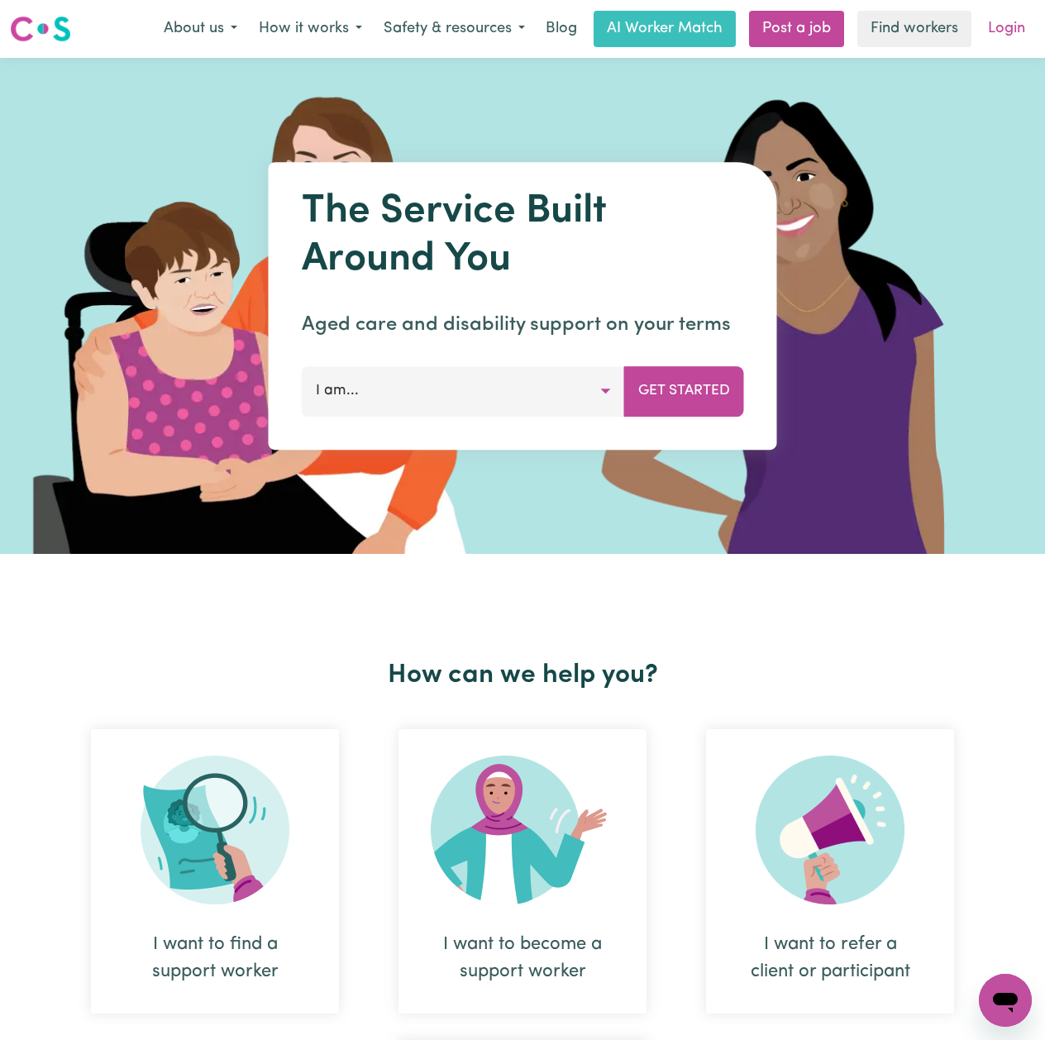 This screenshot has width=1045, height=1040. What do you see at coordinates (454, 29) in the screenshot?
I see `button: Safety & resources` at bounding box center [454, 29].